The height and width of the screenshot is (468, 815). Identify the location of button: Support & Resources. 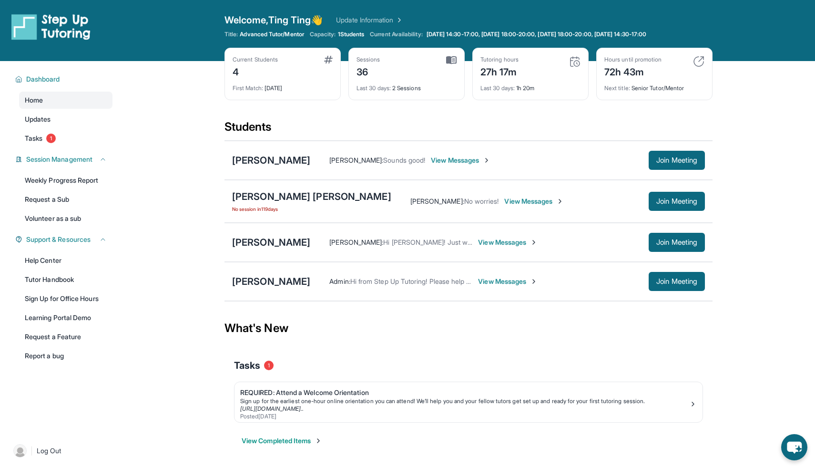
(64, 239).